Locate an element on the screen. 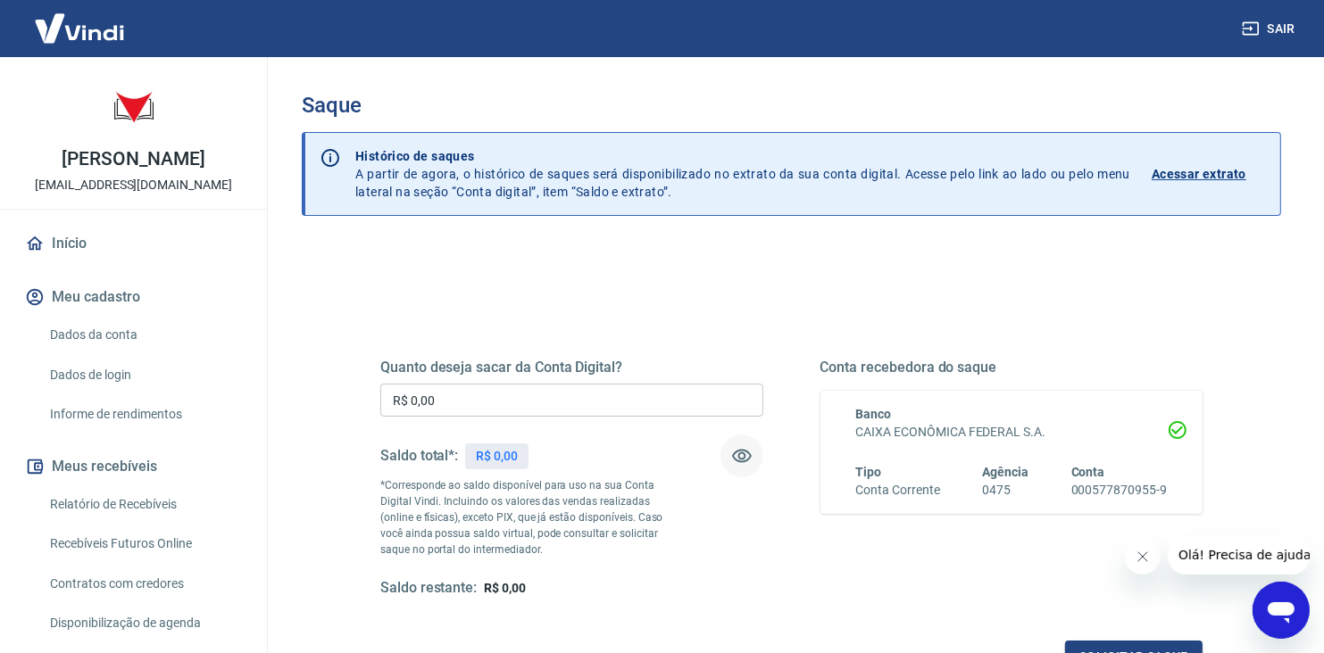  h5: Saldo total*: is located at coordinates (419, 456).